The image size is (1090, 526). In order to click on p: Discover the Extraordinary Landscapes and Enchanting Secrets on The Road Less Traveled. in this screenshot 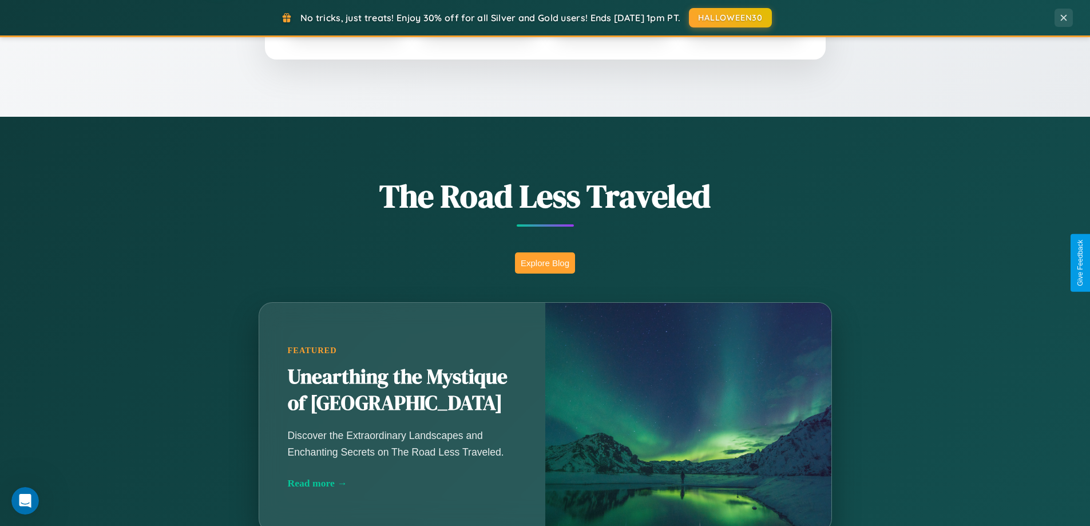, I will do `click(402, 444)`.